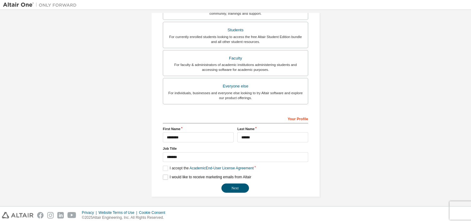 Image resolution: width=471 pixels, height=224 pixels. I want to click on a: Academic End-User License Agreement, so click(221, 168).